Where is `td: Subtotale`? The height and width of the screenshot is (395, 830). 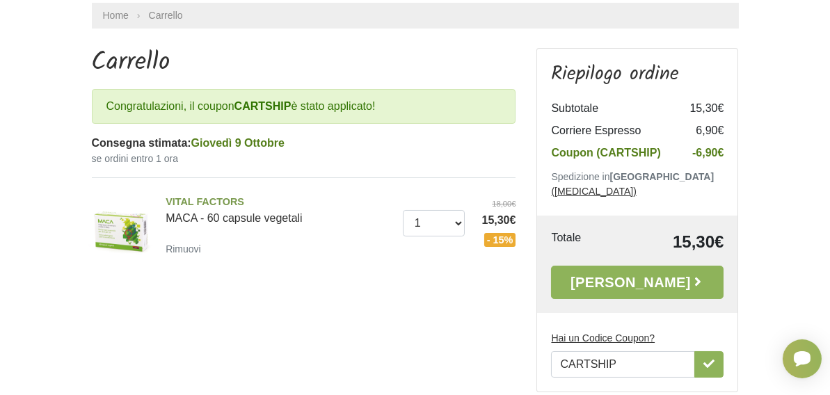 td: Subtotale is located at coordinates (610, 109).